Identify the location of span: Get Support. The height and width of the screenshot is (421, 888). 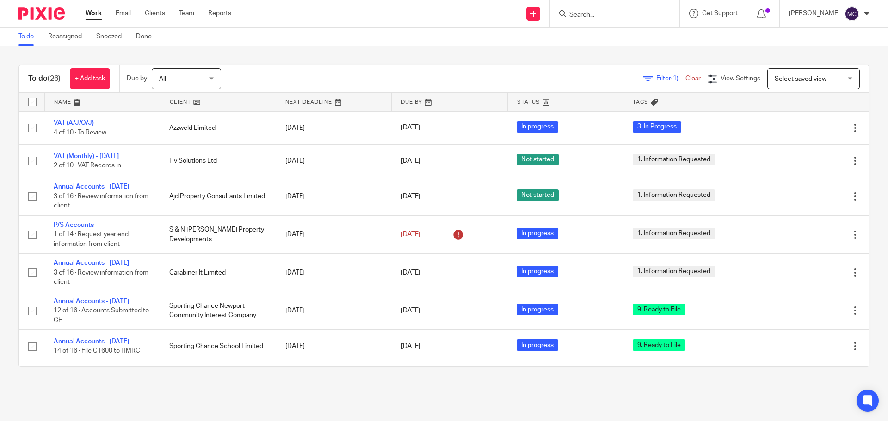
(719, 13).